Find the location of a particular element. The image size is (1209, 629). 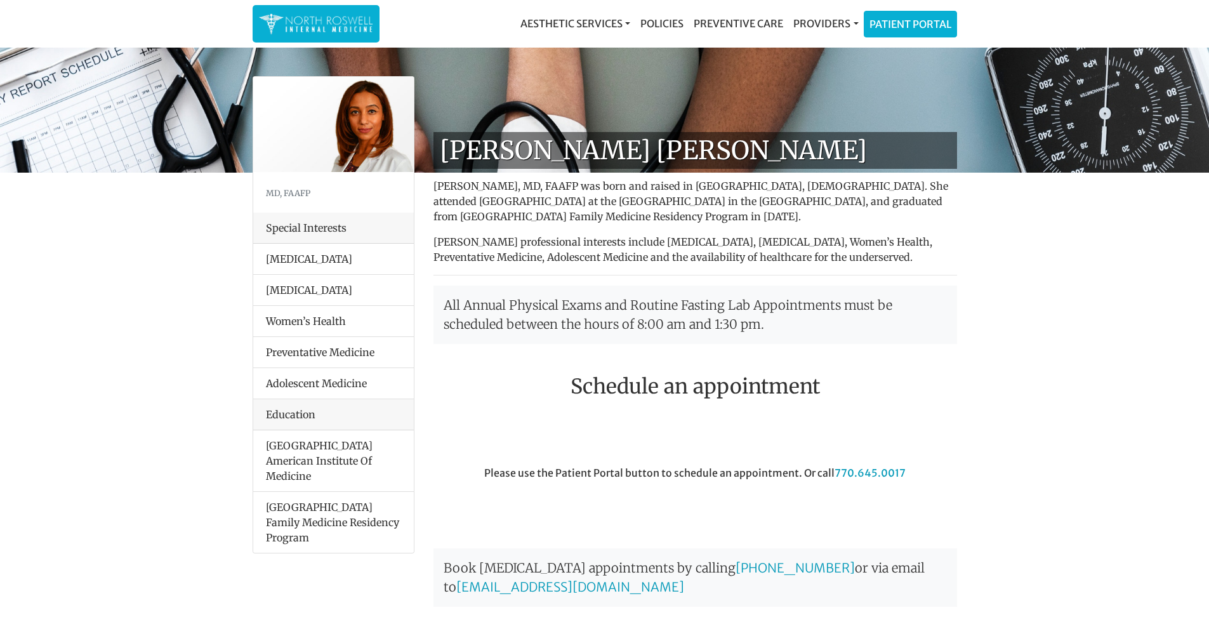

a: Policies is located at coordinates (662, 23).